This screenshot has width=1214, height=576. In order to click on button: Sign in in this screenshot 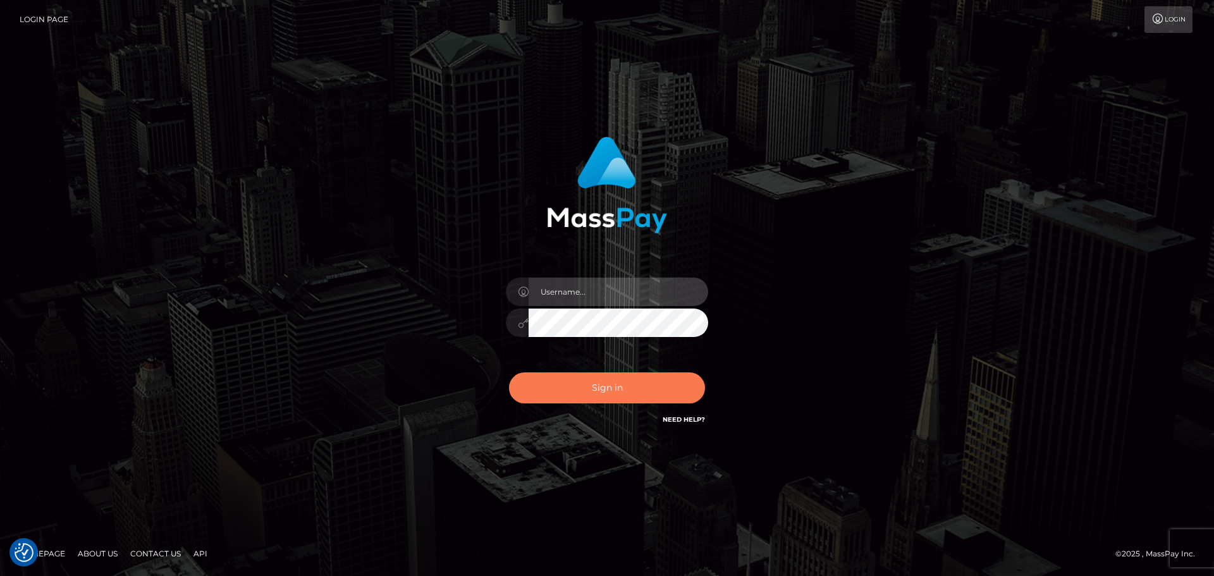, I will do `click(607, 388)`.